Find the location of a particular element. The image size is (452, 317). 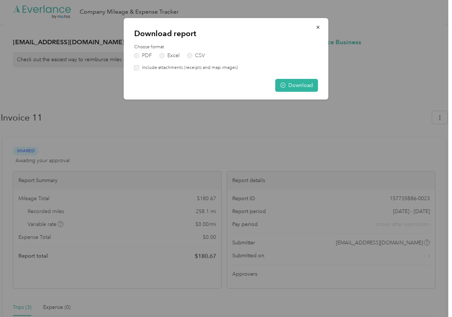

label: CSV is located at coordinates (196, 56).